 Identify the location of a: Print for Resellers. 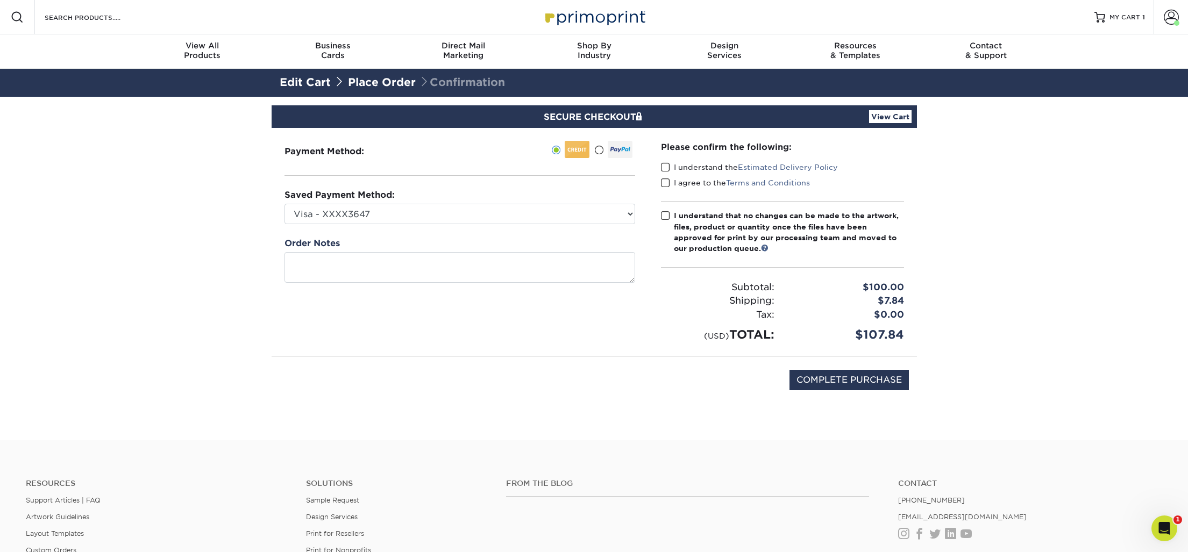
(335, 534).